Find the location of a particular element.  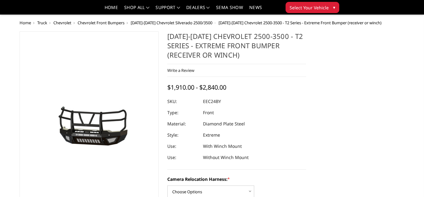

span: Home is located at coordinates (25, 23).